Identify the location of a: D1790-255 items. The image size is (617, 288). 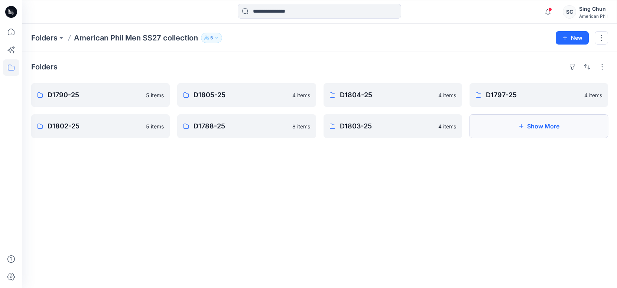
(100, 95).